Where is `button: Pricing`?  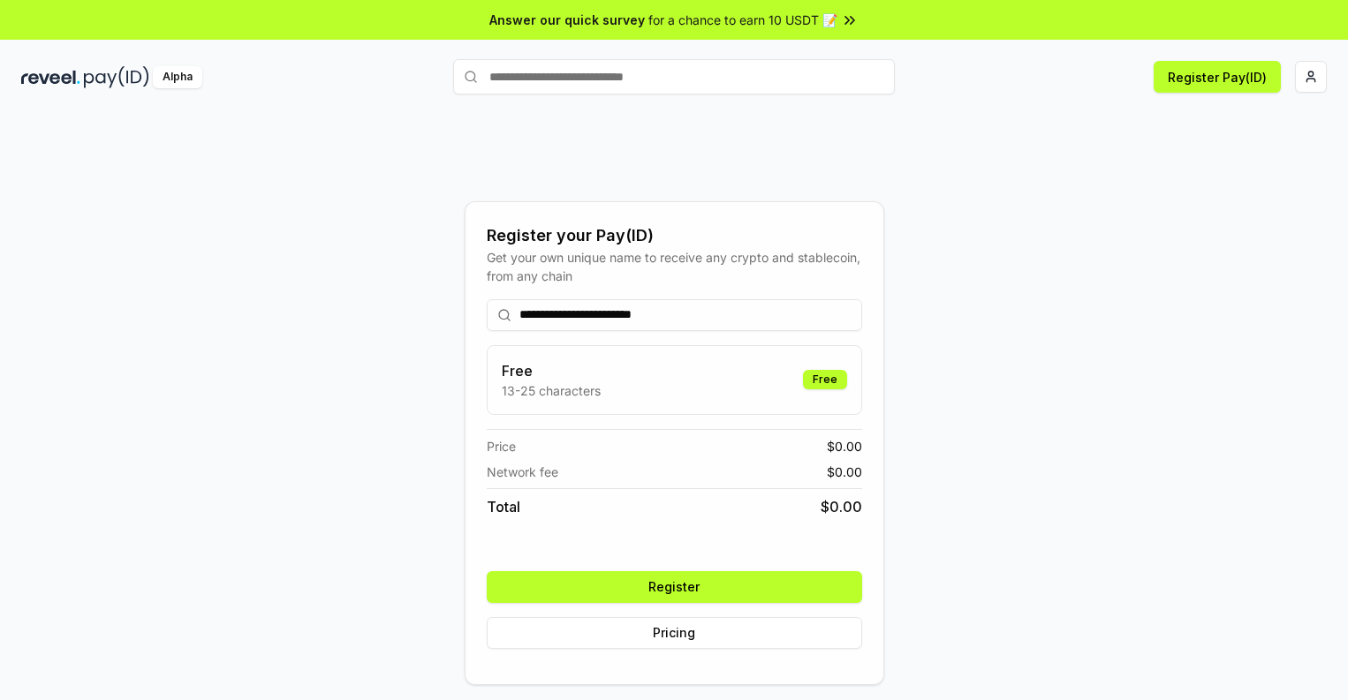 button: Pricing is located at coordinates (674, 633).